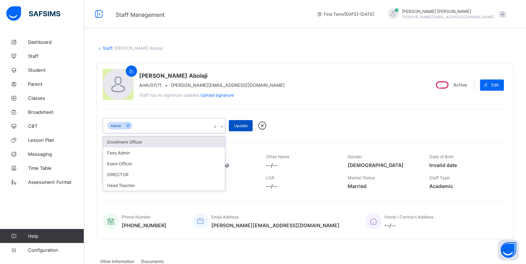 The image size is (526, 264). What do you see at coordinates (56, 182) in the screenshot?
I see `span: Assessment Format` at bounding box center [56, 182].